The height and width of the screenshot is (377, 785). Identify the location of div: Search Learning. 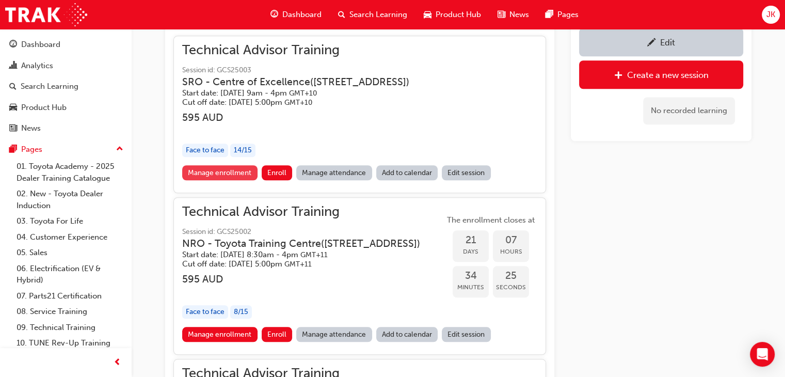
(50, 86).